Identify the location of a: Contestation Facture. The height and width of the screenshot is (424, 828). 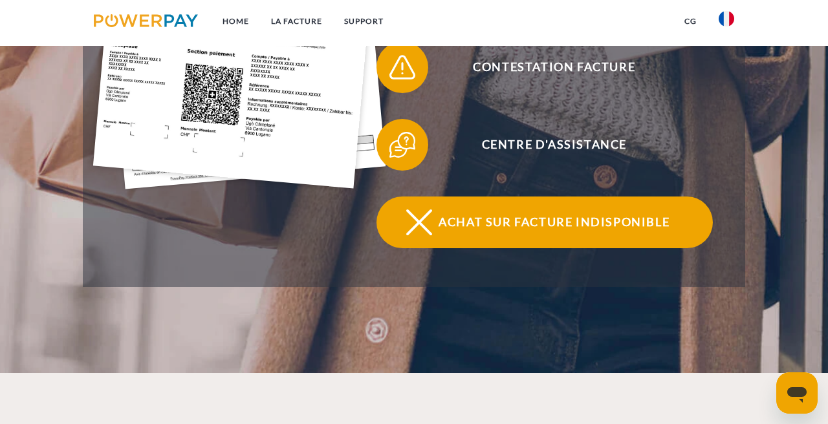
(545, 67).